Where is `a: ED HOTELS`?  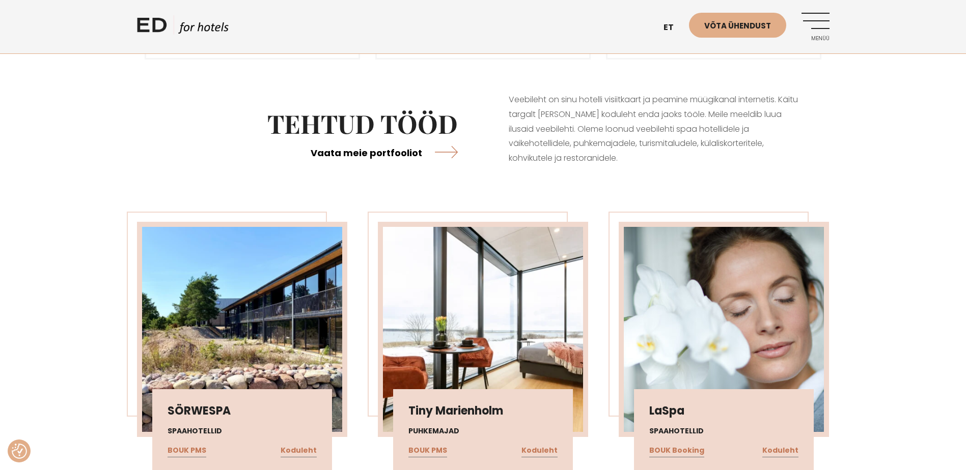 a: ED HOTELS is located at coordinates (183, 28).